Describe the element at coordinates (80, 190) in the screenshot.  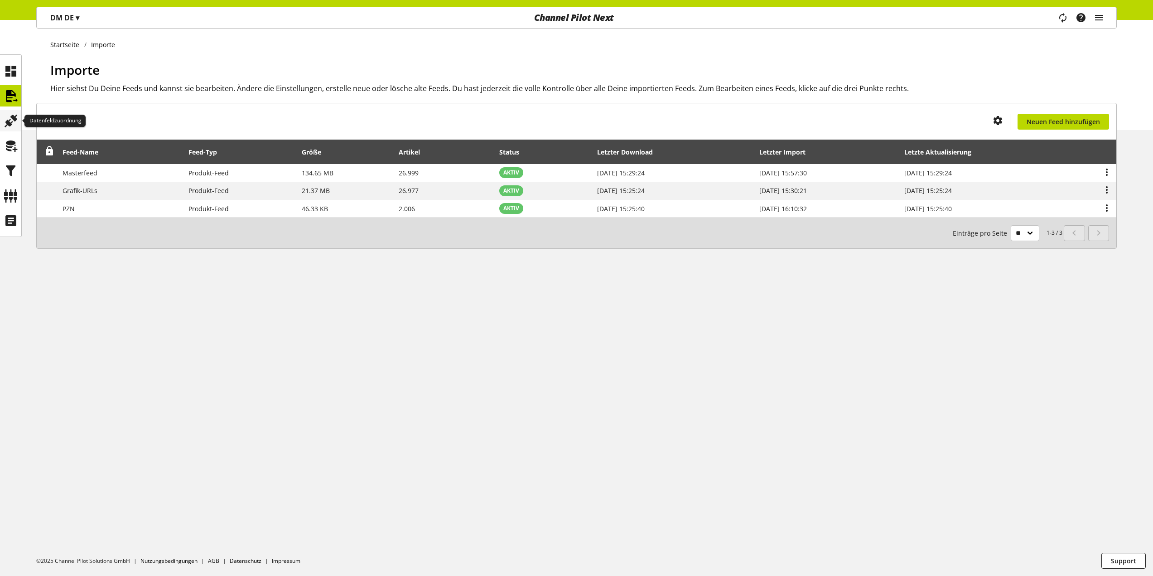
I see `span: Grafik-URLs` at that location.